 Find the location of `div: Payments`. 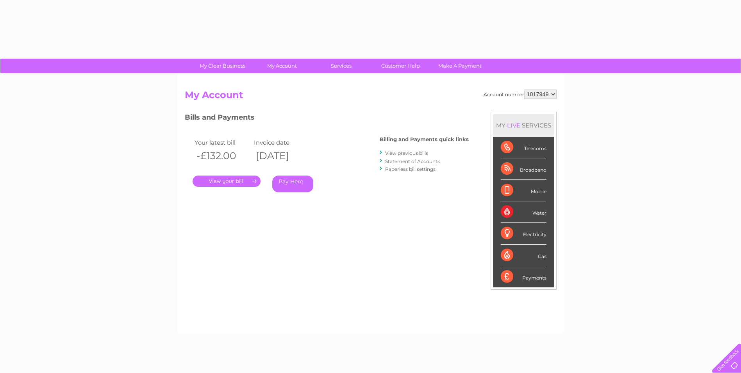

div: Payments is located at coordinates (524, 277).